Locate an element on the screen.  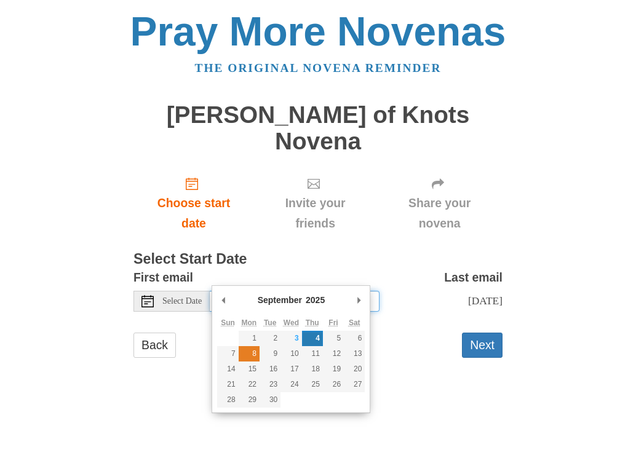
abbr: Sunday is located at coordinates (228, 323).